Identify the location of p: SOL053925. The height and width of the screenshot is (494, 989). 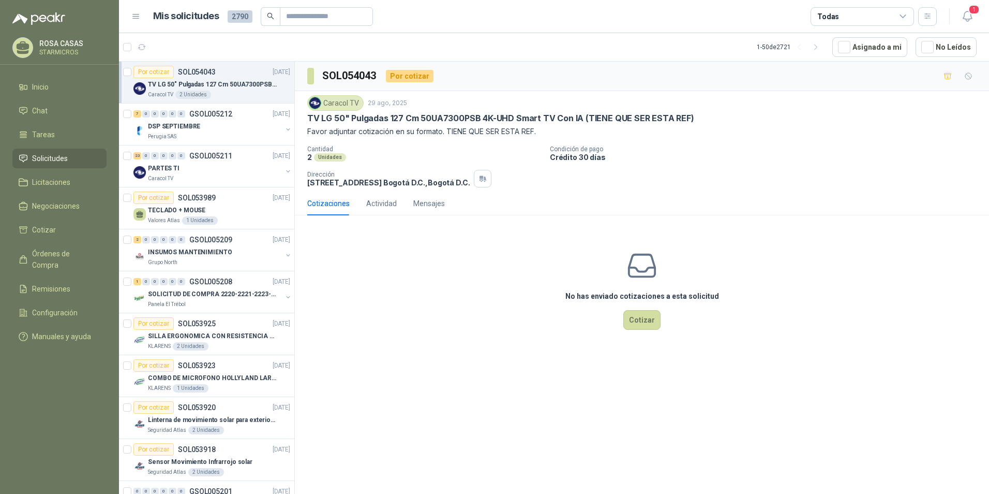
(197, 323).